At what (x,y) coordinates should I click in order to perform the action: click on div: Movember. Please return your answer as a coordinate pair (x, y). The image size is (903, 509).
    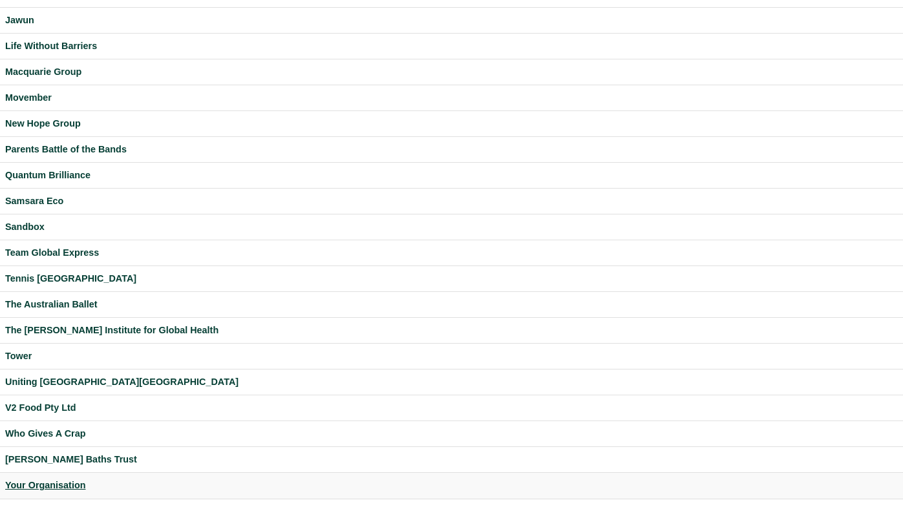
    Looking at the image, I should click on (451, 98).